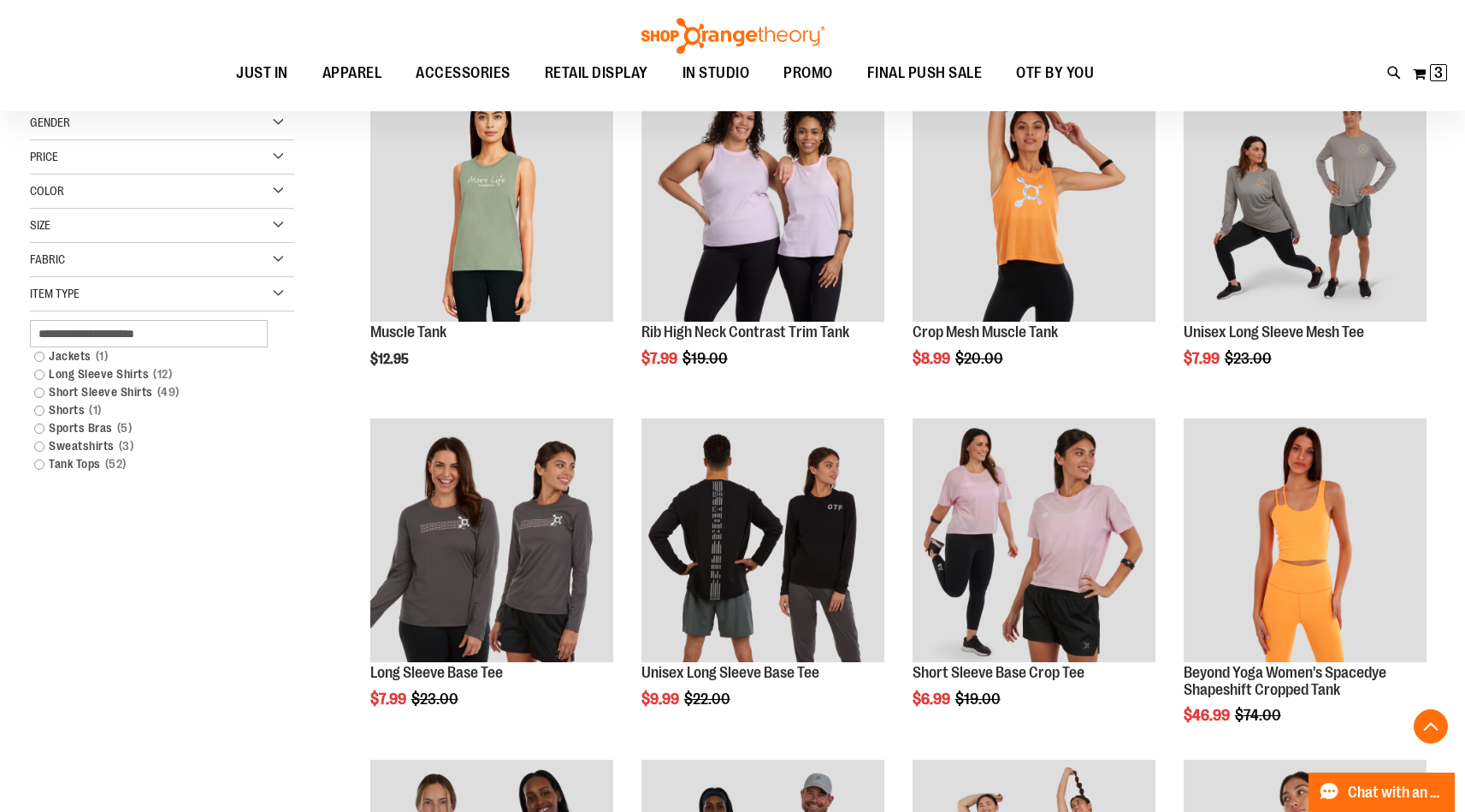 This screenshot has width=1465, height=812. I want to click on img: Product image for Beyond Yoga Womens Spacedye Shapeshift Cropped Tank, so click(1305, 540).